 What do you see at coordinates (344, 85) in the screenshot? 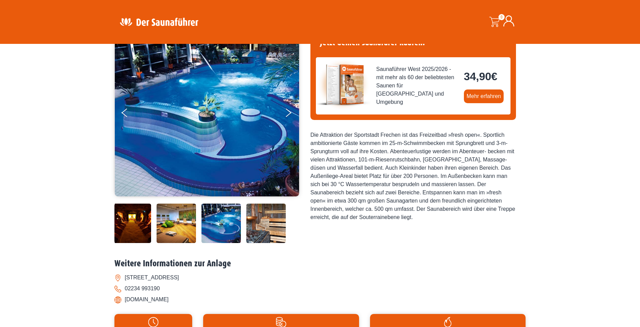
I see `img: der-saunafuehrer-2025-west.jpg` at bounding box center [344, 85].